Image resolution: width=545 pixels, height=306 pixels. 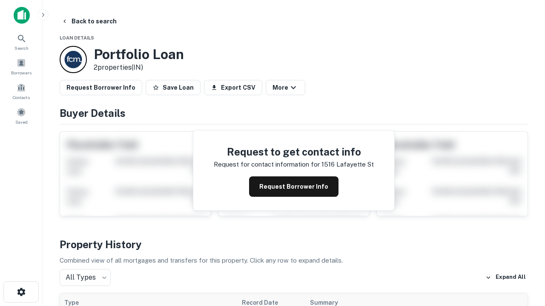 What do you see at coordinates (21, 91) in the screenshot?
I see `a: Contacts` at bounding box center [21, 91].